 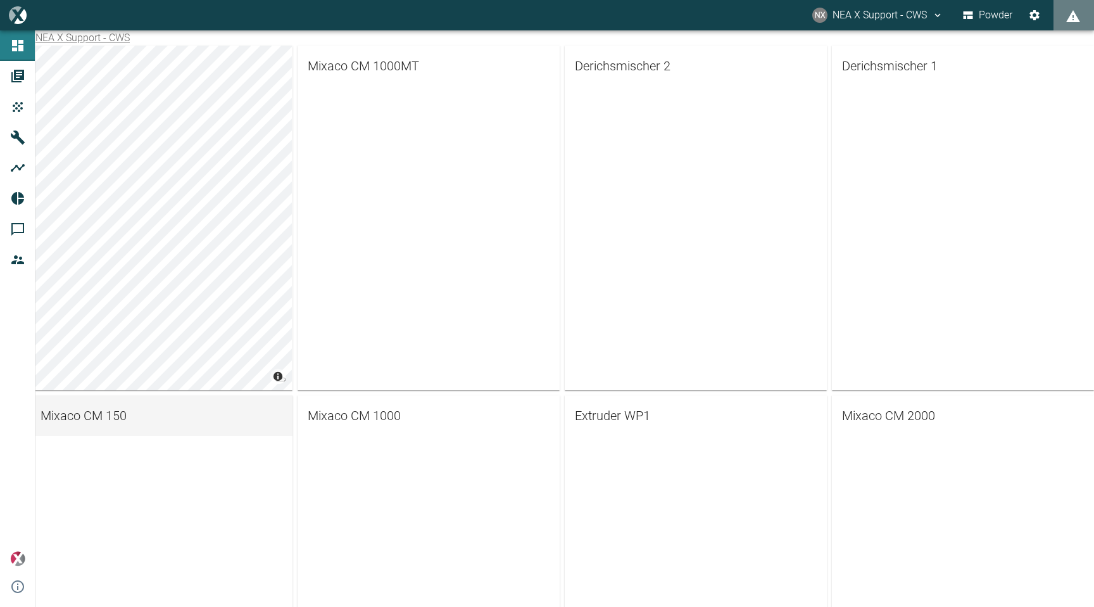 I want to click on span: Mixaco CM 2000, so click(x=963, y=415).